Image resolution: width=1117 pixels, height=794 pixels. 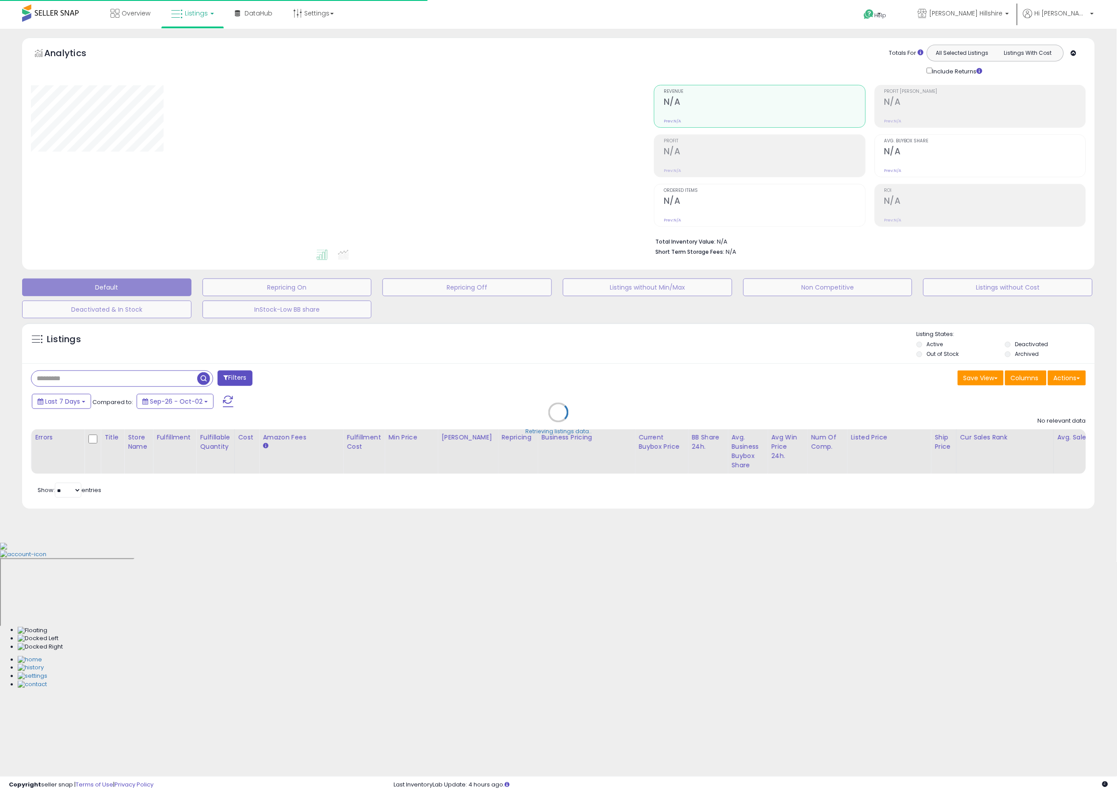 What do you see at coordinates (32, 631) in the screenshot?
I see `img: Floating` at bounding box center [32, 631].